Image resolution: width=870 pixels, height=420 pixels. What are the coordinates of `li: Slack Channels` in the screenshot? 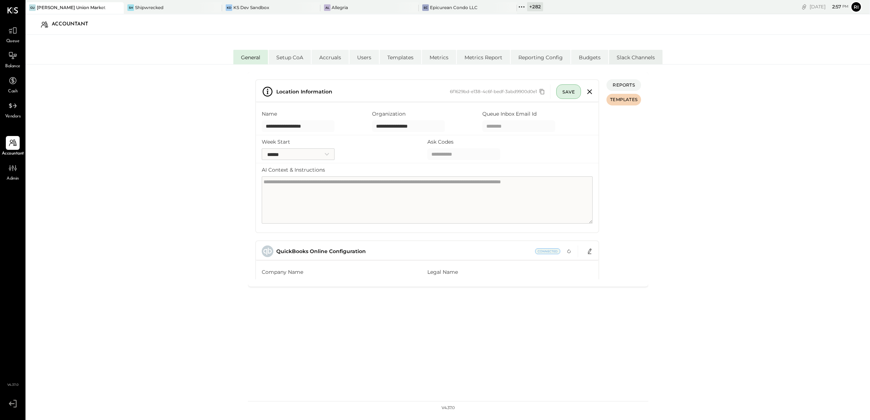 It's located at (636, 57).